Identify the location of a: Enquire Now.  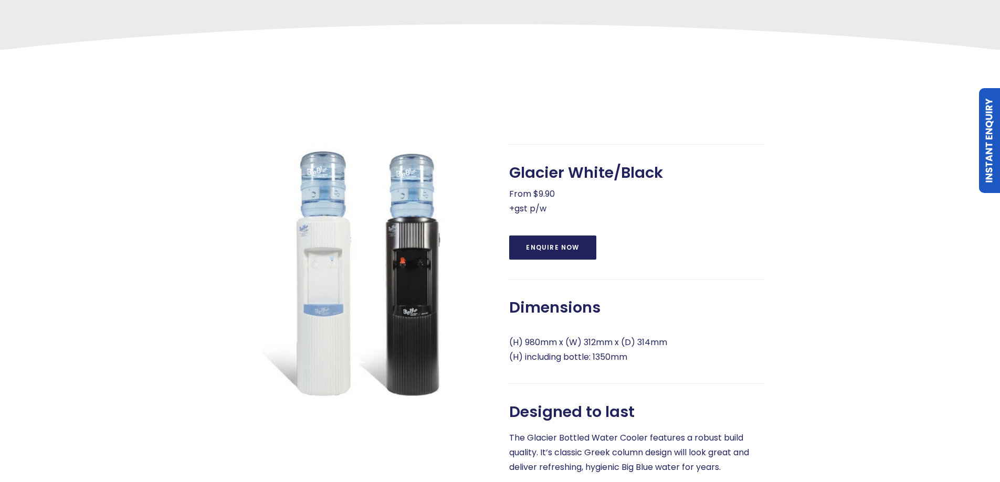
(552, 248).